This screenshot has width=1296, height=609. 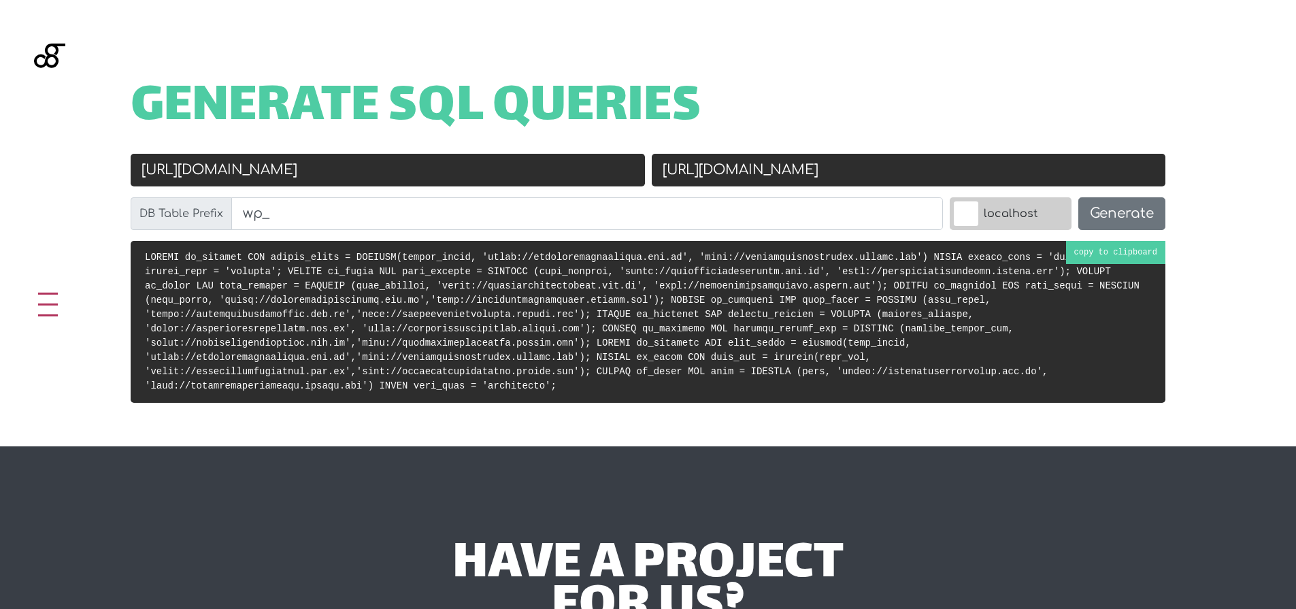 I want to click on input: New URL, so click(x=909, y=170).